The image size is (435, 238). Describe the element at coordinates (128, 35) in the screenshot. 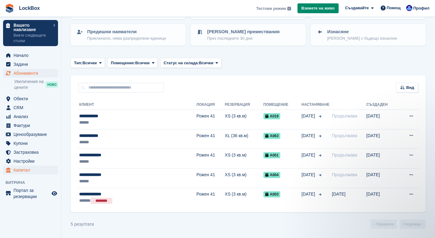

I see `a: Предишни наематели Приключило, няма разпределени единици` at that location.